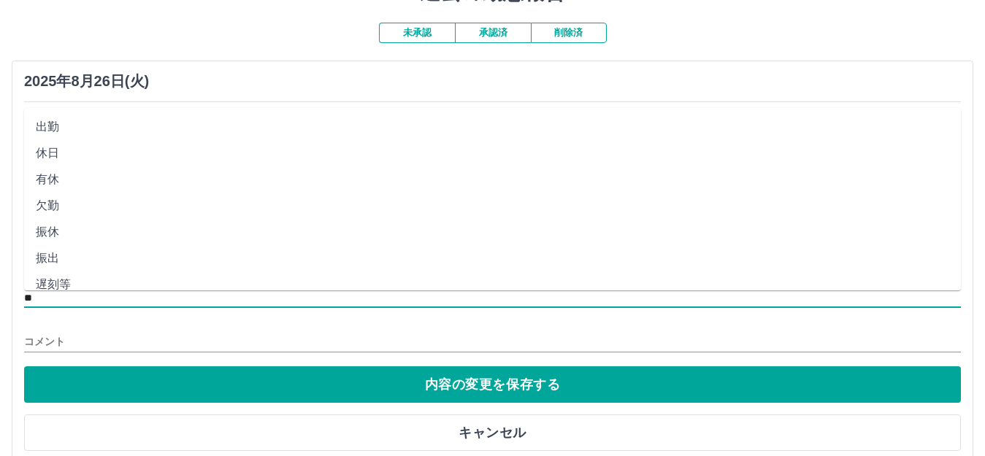 This screenshot has width=985, height=456. I want to click on button: 内容の変更を保存する, so click(492, 385).